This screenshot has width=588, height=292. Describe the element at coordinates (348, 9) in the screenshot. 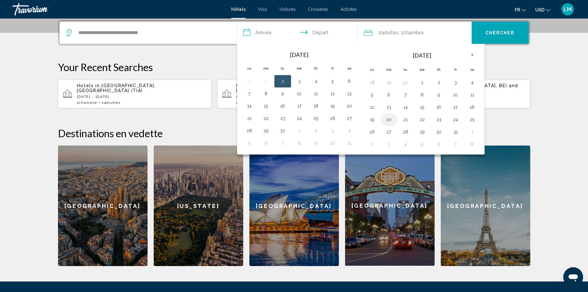

I see `a: Activités` at that location.